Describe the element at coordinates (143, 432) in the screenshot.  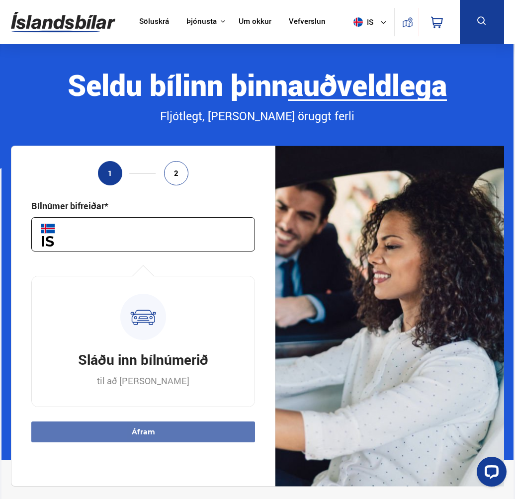
I see `button: Áfram` at that location.